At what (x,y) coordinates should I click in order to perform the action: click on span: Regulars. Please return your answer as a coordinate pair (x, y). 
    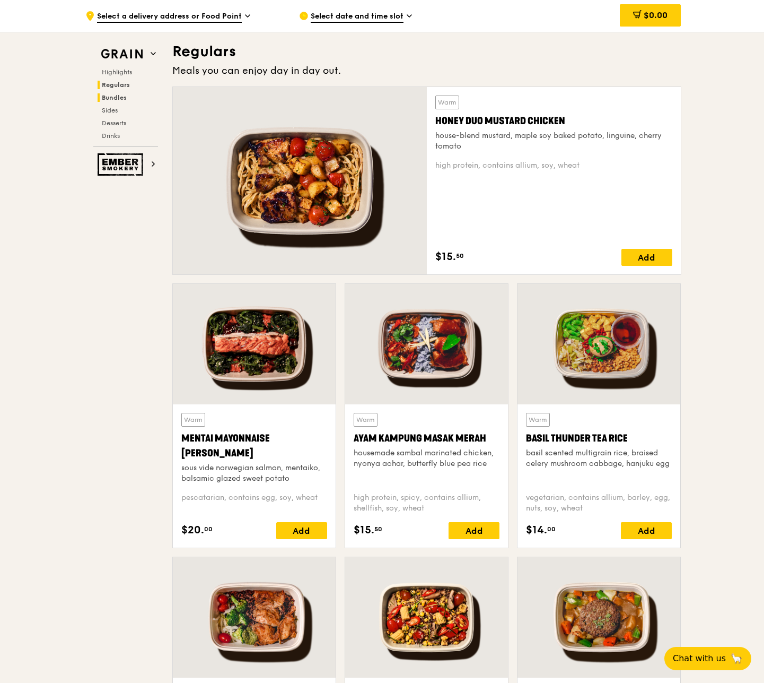
    Looking at the image, I should click on (116, 85).